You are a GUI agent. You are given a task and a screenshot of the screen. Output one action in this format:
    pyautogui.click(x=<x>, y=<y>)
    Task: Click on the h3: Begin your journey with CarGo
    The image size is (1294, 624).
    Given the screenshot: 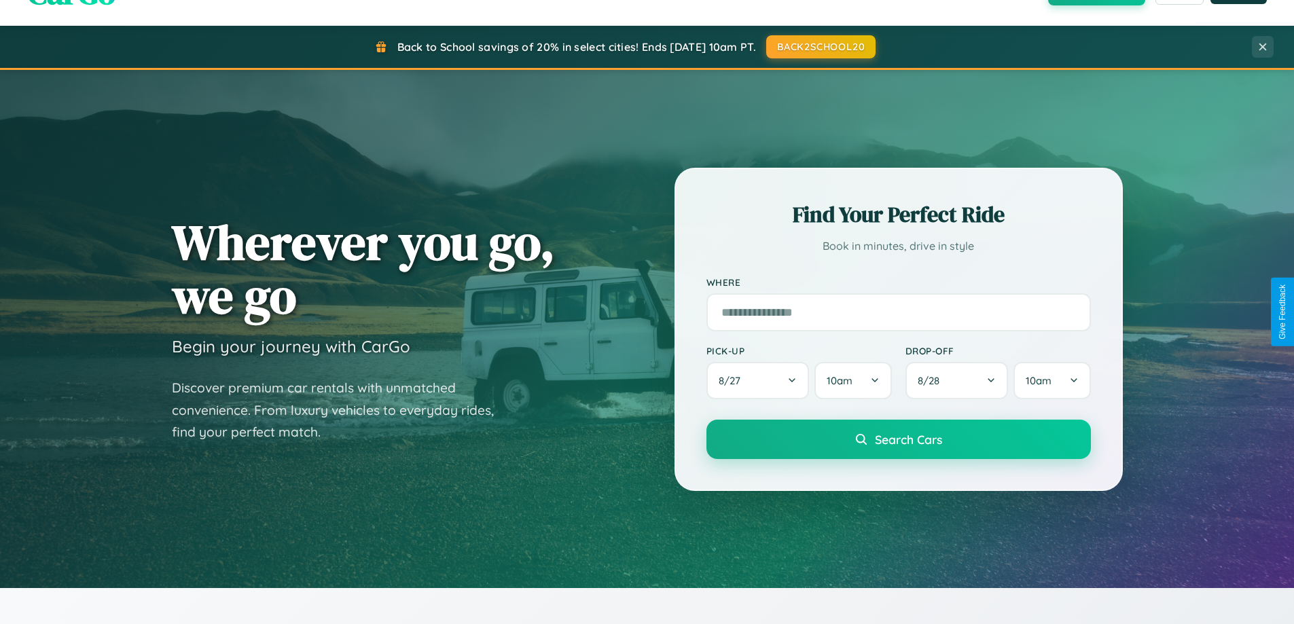 What is the action you would take?
    pyautogui.click(x=291, y=346)
    